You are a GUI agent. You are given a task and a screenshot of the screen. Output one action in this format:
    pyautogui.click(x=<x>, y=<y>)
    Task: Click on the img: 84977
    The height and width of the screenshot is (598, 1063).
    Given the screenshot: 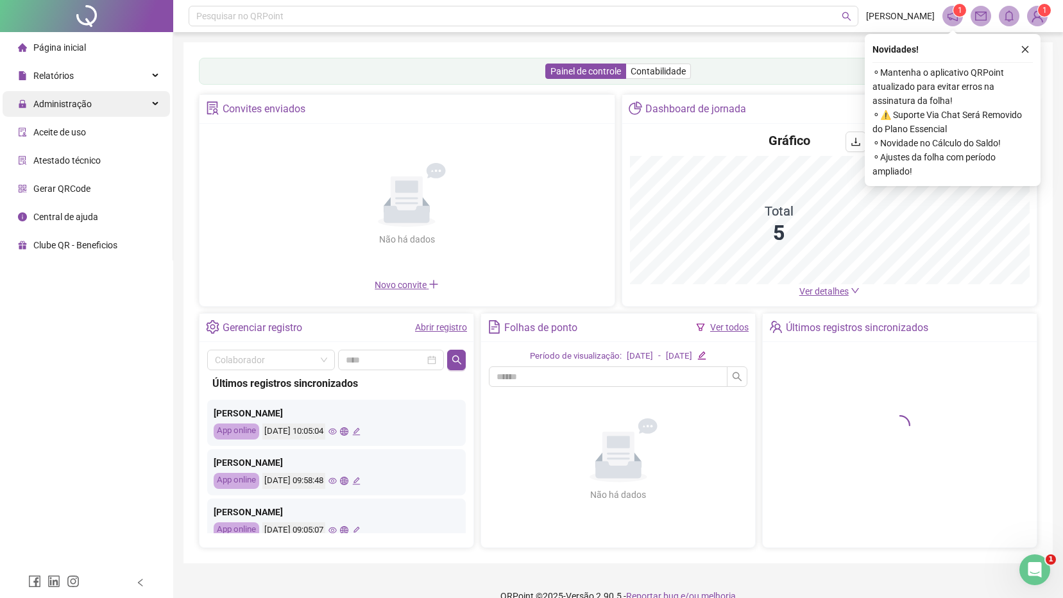 What is the action you would take?
    pyautogui.click(x=1037, y=16)
    